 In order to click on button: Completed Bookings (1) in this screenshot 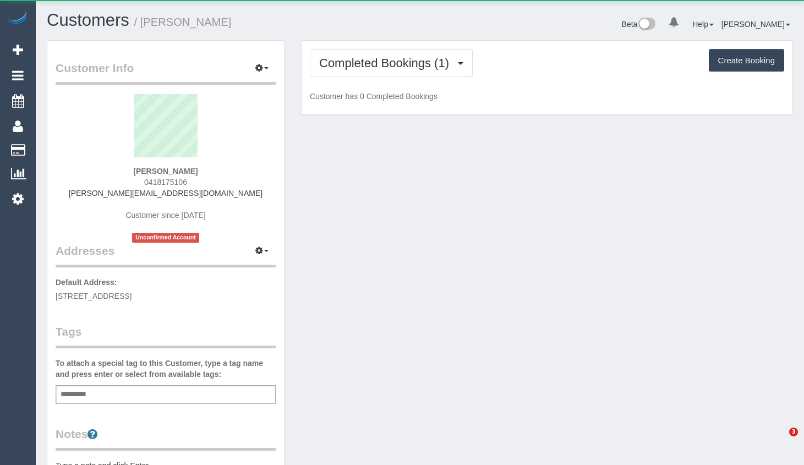, I will do `click(391, 63)`.